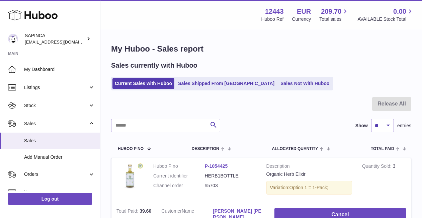 The image size is (422, 218). What do you see at coordinates (295, 149) in the screenshot?
I see `span: ALLOCATED Quantity` at bounding box center [295, 149].